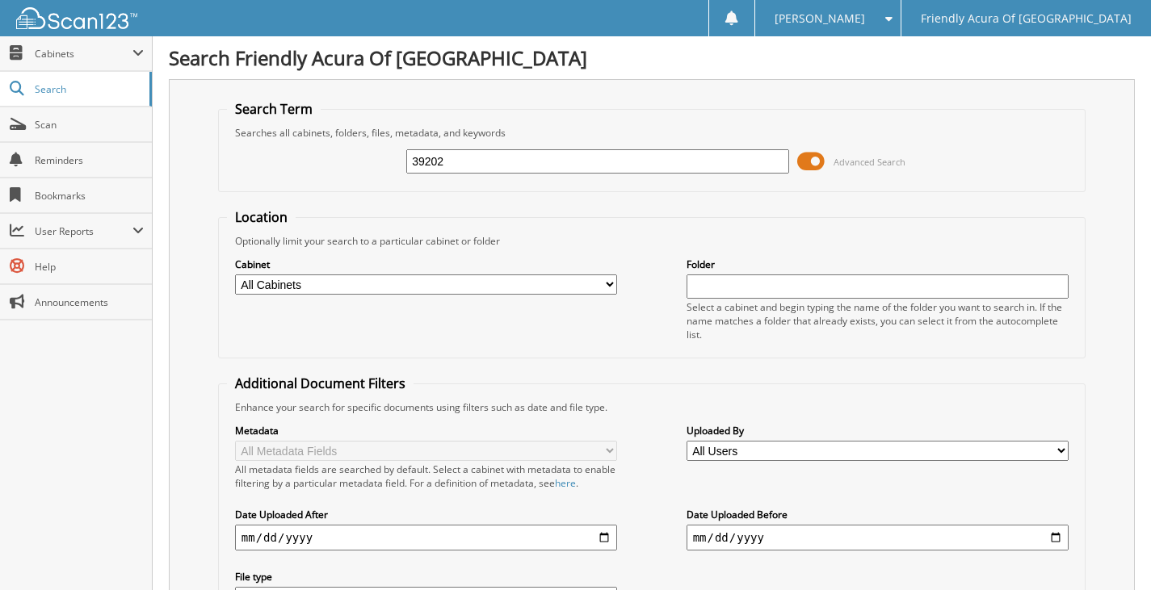 This screenshot has width=1151, height=590. Describe the element at coordinates (77, 18) in the screenshot. I see `img: scan123-logo-white.svg` at that location.